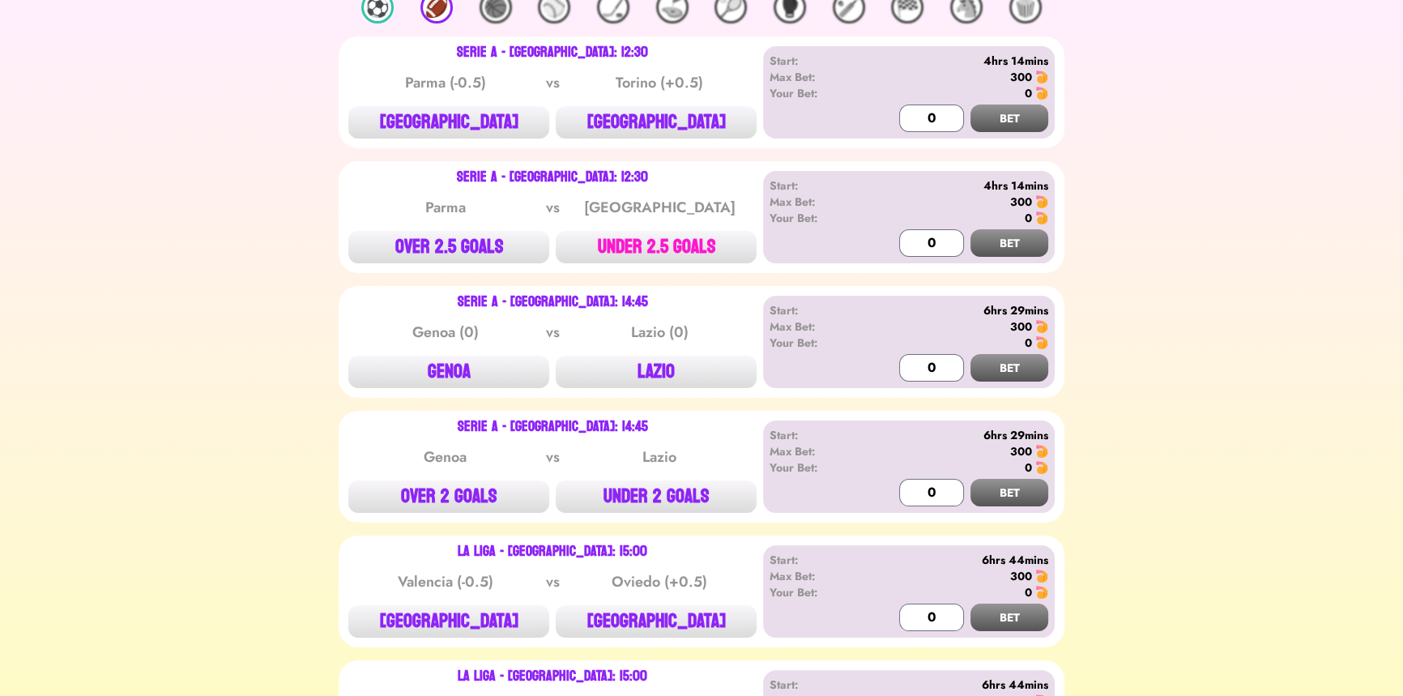 This screenshot has height=696, width=1403. Describe the element at coordinates (449, 496) in the screenshot. I see `button: OVER 2 GOALS` at that location.